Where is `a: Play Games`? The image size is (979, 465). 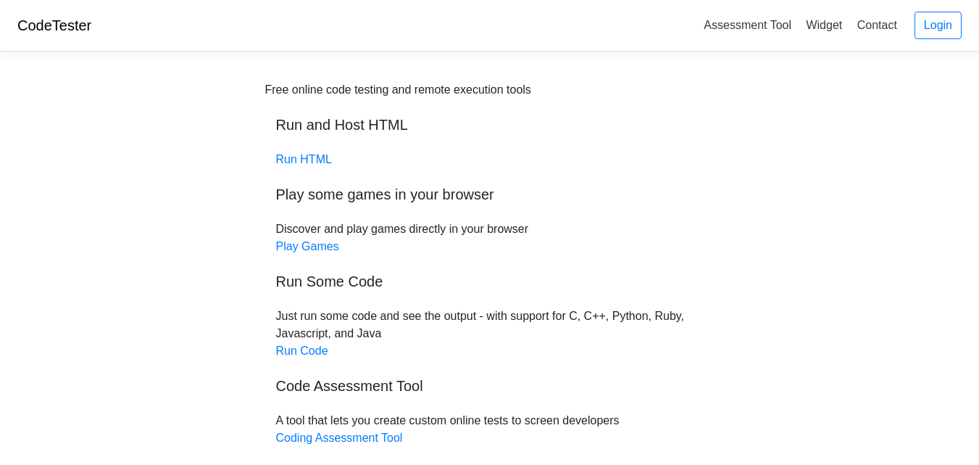
a: Play Games is located at coordinates (307, 246).